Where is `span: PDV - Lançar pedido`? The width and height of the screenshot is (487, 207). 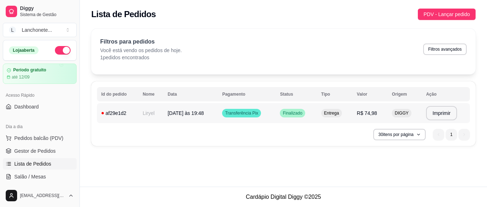
span: PDV - Lançar pedido is located at coordinates (446, 14).